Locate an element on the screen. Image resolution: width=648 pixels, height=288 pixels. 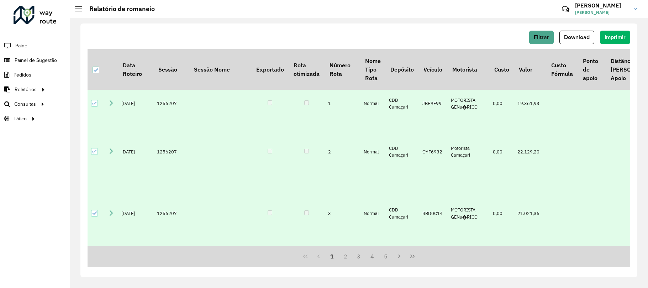
th: Nome Tipo Rota is located at coordinates (373, 69).